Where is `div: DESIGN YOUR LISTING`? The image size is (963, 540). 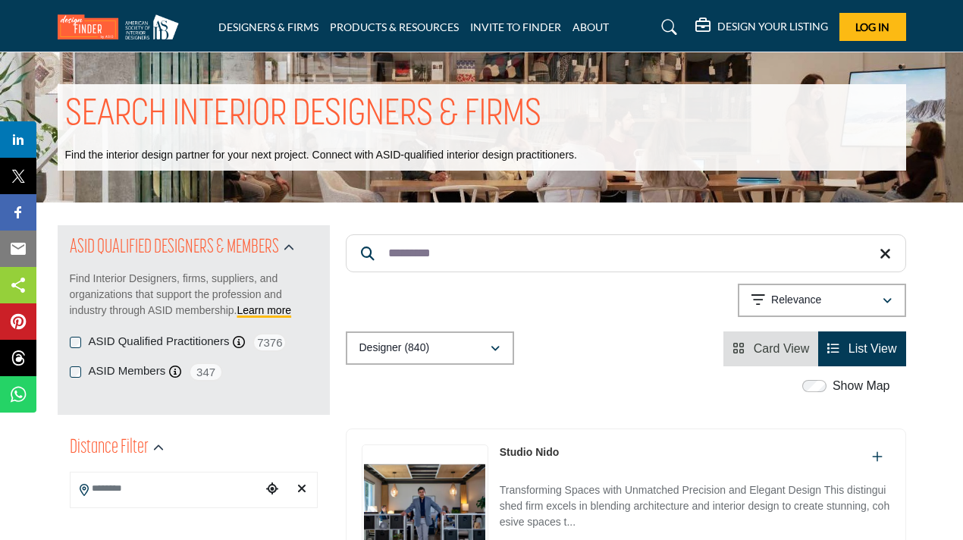 div: DESIGN YOUR LISTING is located at coordinates (762, 27).